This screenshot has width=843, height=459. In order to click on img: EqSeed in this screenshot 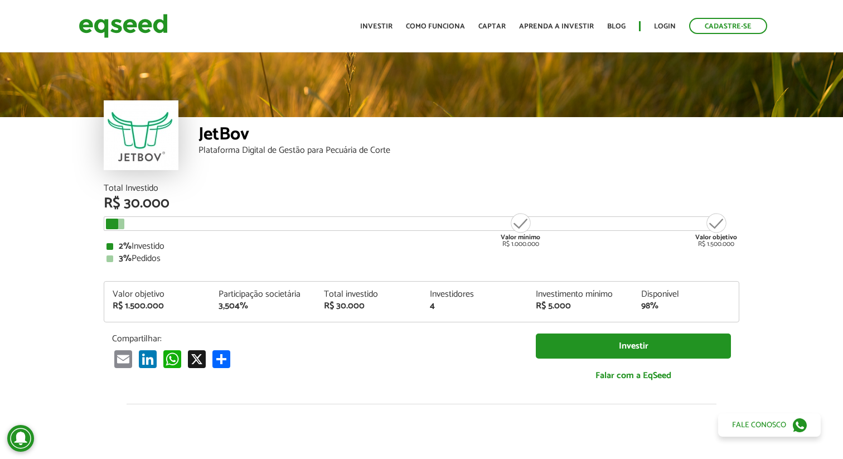, I will do `click(123, 26)`.